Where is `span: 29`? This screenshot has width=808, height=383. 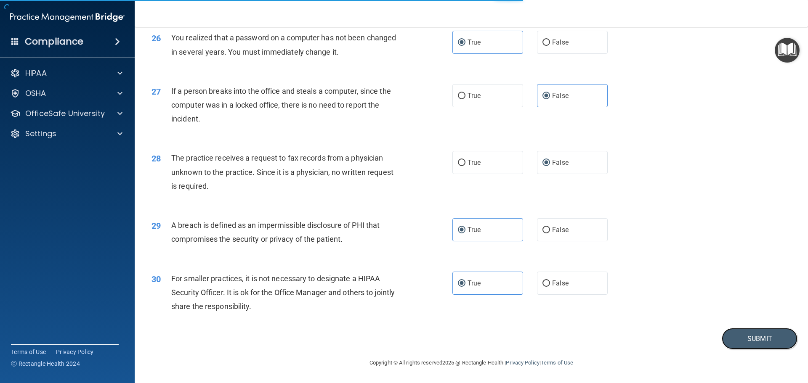
span: 29 is located at coordinates (156, 226).